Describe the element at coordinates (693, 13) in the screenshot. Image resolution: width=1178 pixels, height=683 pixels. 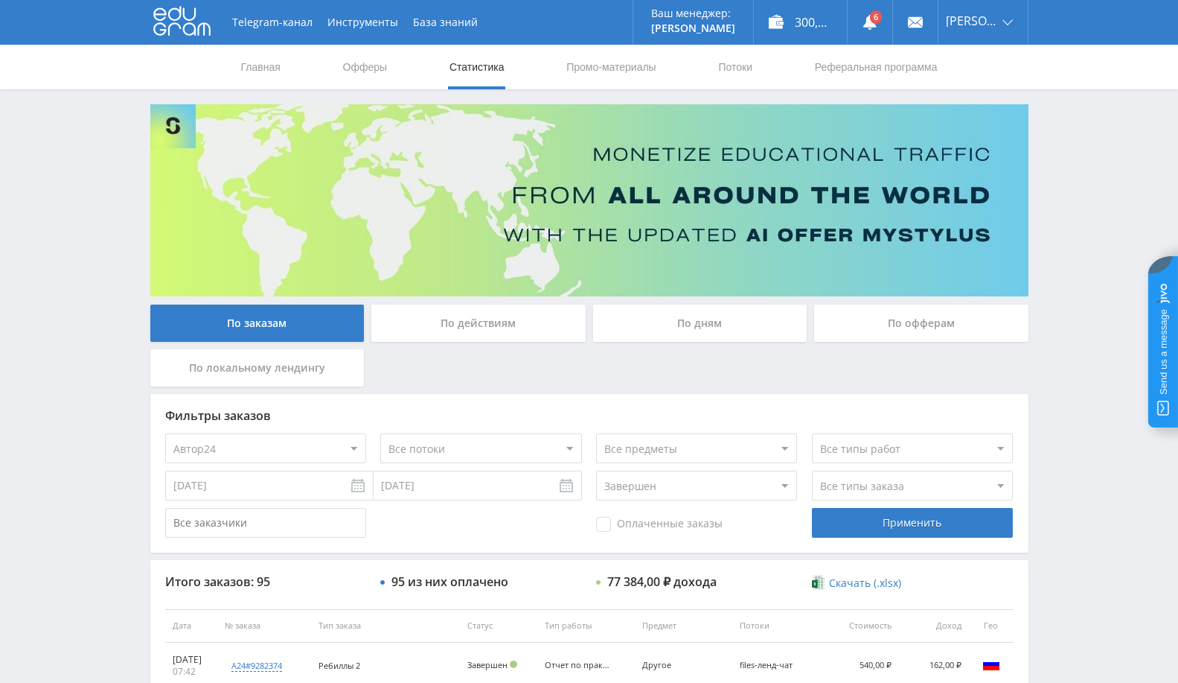
I see `p: Ваш менеджер:` at that location.